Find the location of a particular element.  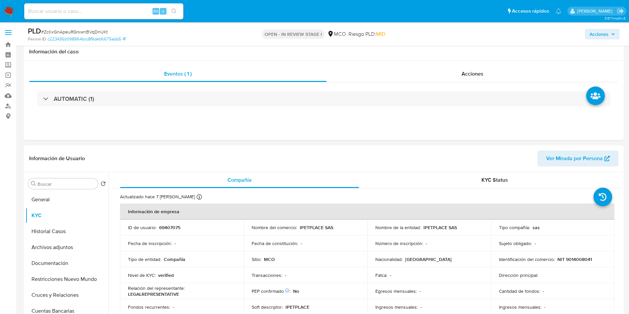

p: Fatca : is located at coordinates (381, 275).